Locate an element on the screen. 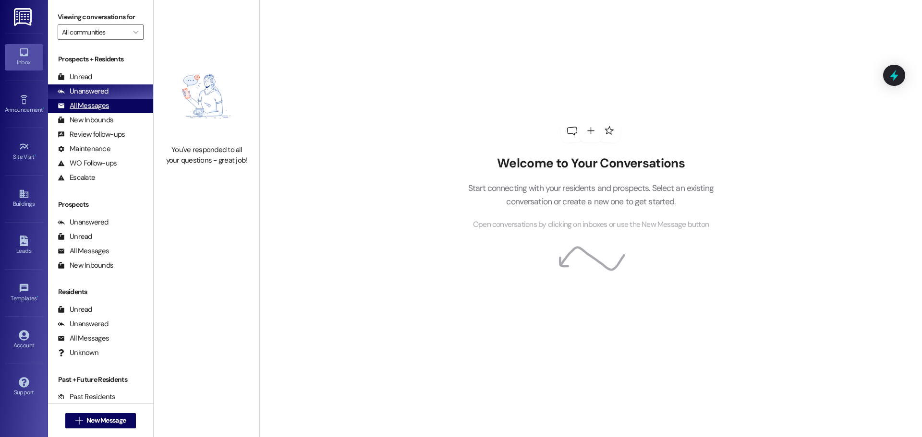 The height and width of the screenshot is (437, 922). div: Prospects is located at coordinates (100, 205).